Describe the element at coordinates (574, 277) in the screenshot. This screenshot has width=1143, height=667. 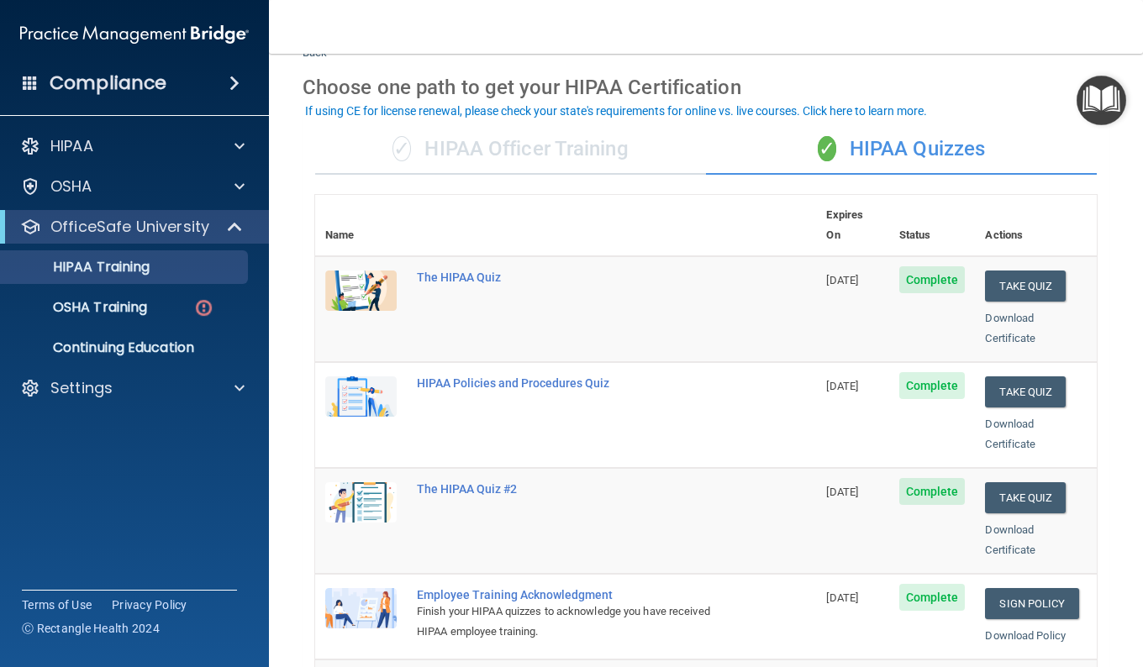
I see `div: The HIPAA Quiz` at that location.